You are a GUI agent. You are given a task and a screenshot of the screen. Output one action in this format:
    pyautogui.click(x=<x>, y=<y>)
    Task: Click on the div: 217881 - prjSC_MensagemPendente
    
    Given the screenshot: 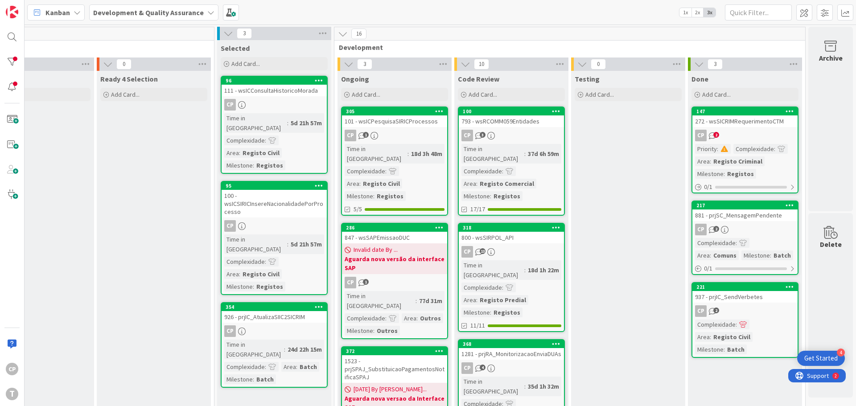 What is the action you would take?
    pyautogui.click(x=745, y=211)
    